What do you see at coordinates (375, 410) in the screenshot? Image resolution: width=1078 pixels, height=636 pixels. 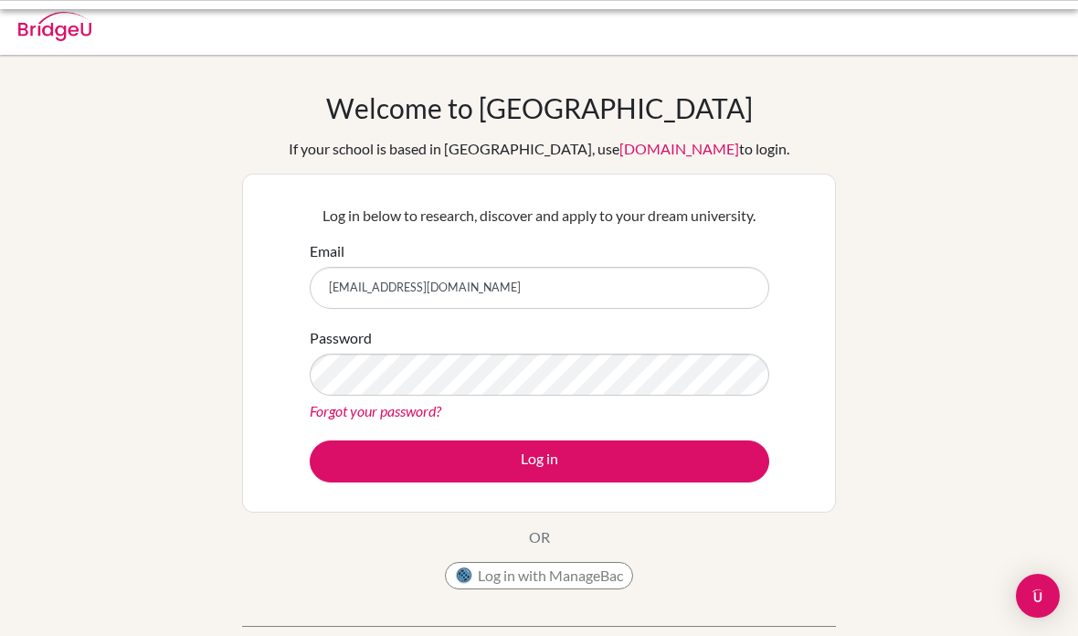 I see `a: Forgot your password?` at bounding box center [375, 410].